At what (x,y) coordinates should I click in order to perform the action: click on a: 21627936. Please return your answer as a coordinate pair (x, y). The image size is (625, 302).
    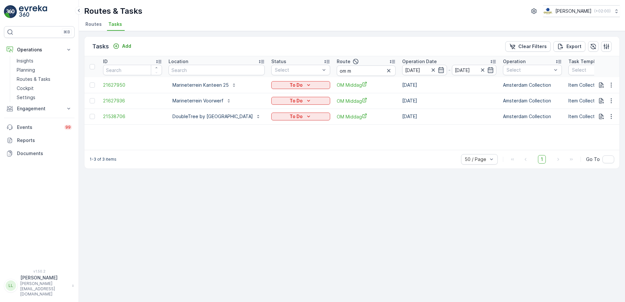
    Looking at the image, I should click on (133, 101).